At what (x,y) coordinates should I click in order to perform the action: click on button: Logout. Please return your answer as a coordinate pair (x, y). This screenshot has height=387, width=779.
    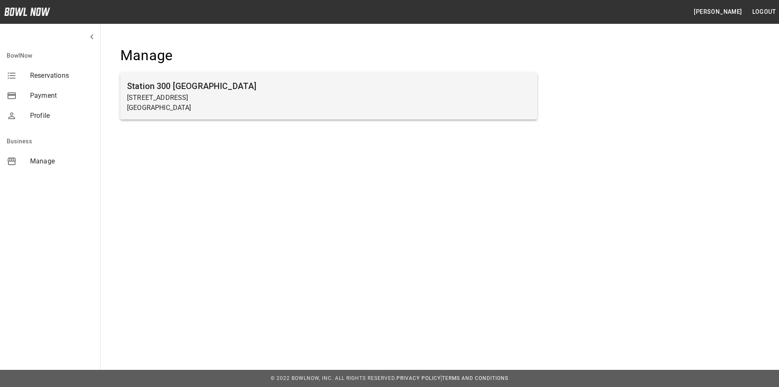
    Looking at the image, I should click on (764, 12).